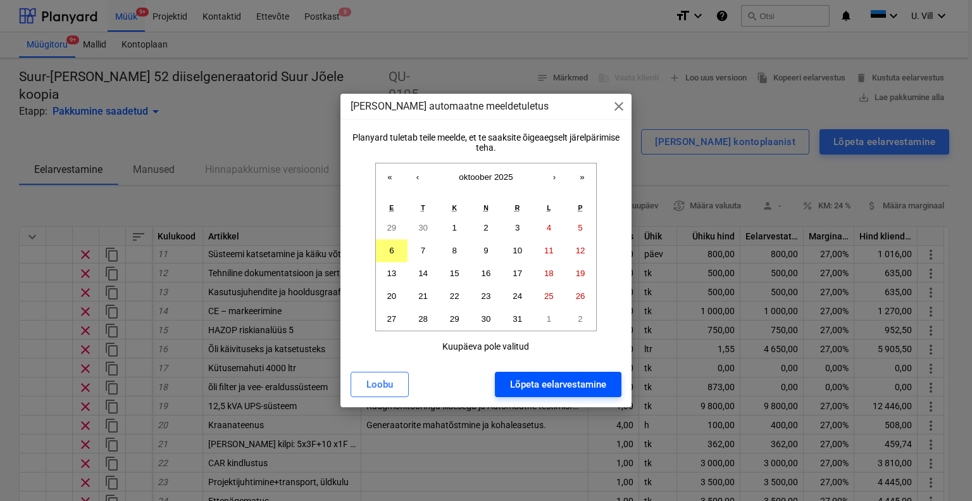 The image size is (972, 501). What do you see at coordinates (518, 273) in the screenshot?
I see `button: 17. oktoober 2025` at bounding box center [518, 273].